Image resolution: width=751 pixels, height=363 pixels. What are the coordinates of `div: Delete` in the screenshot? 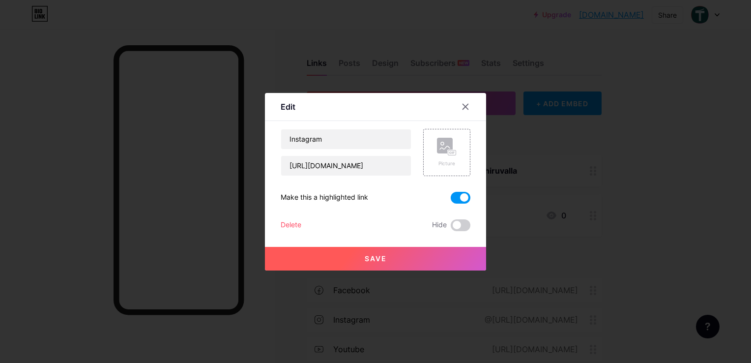 It's located at (291, 225).